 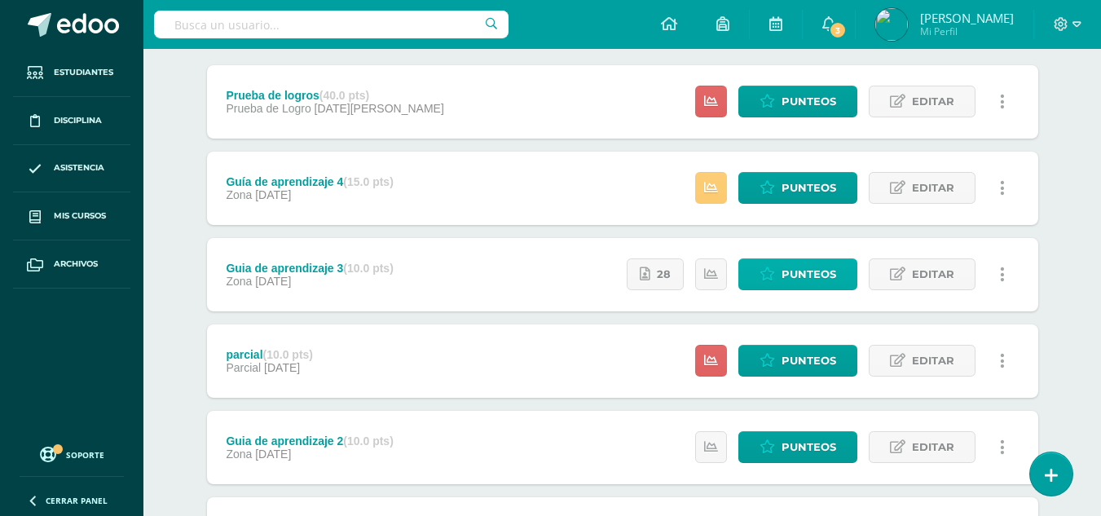 I want to click on span: Soporte, so click(x=85, y=455).